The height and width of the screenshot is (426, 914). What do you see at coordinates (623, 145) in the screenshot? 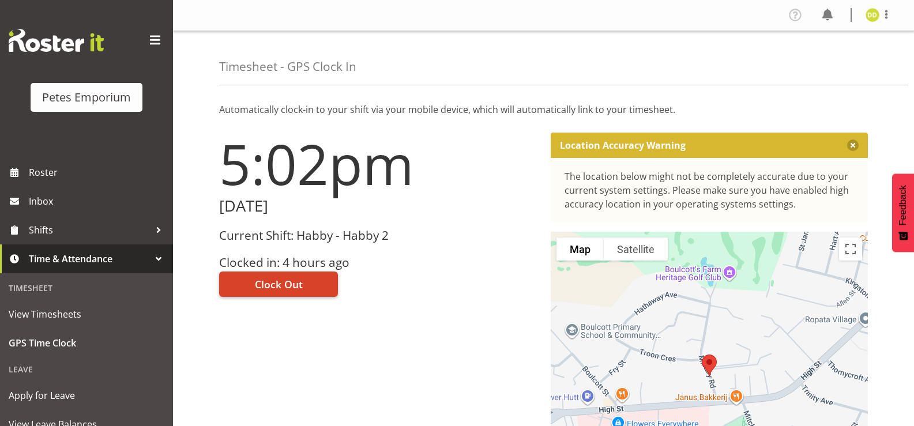
I see `p: Location Accuracy Warning` at bounding box center [623, 145].